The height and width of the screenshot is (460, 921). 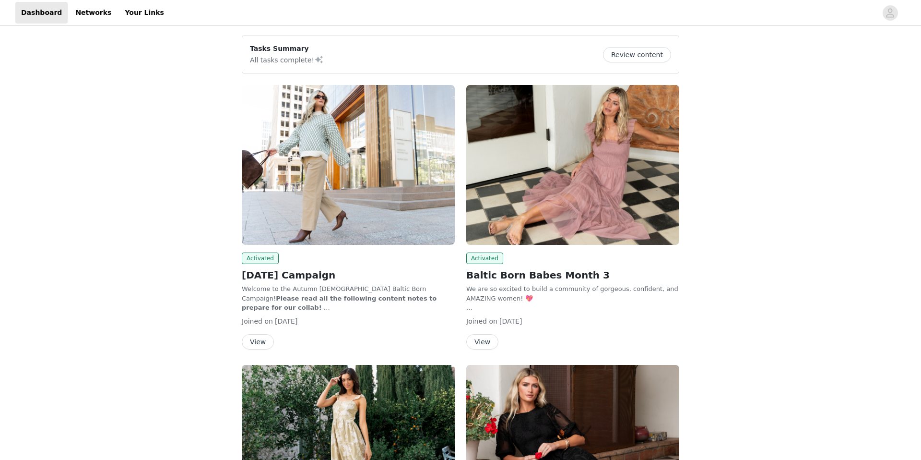 I want to click on a: Networks, so click(x=93, y=12).